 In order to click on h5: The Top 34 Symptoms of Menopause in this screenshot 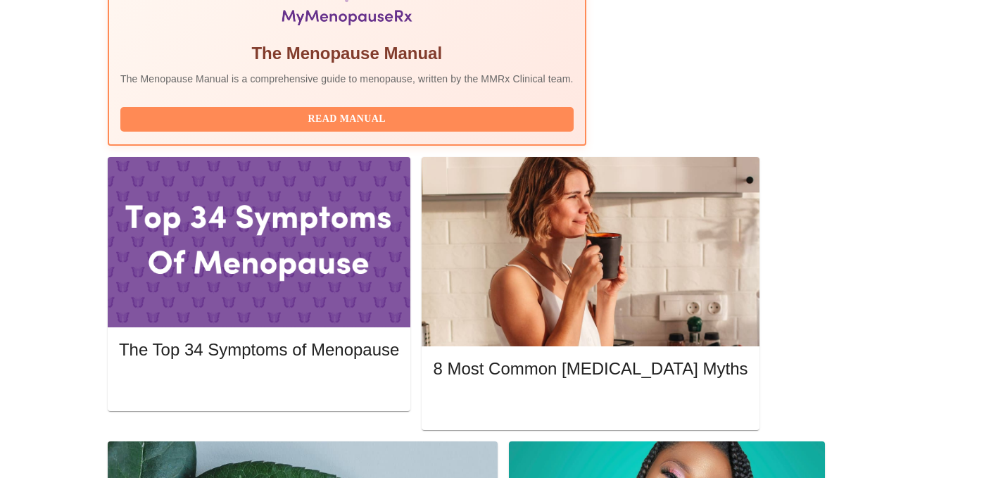, I will do `click(259, 350)`.